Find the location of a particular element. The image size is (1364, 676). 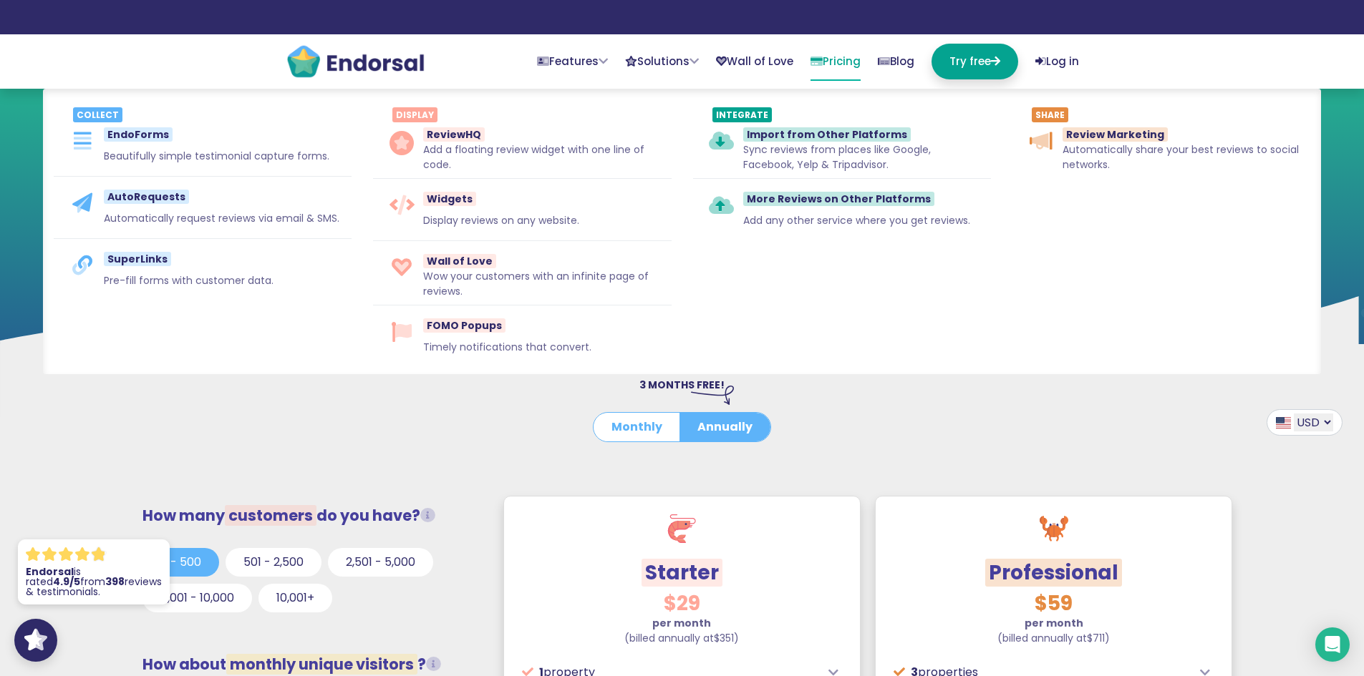

button: 5,001 - 10,000 is located at coordinates (197, 598).